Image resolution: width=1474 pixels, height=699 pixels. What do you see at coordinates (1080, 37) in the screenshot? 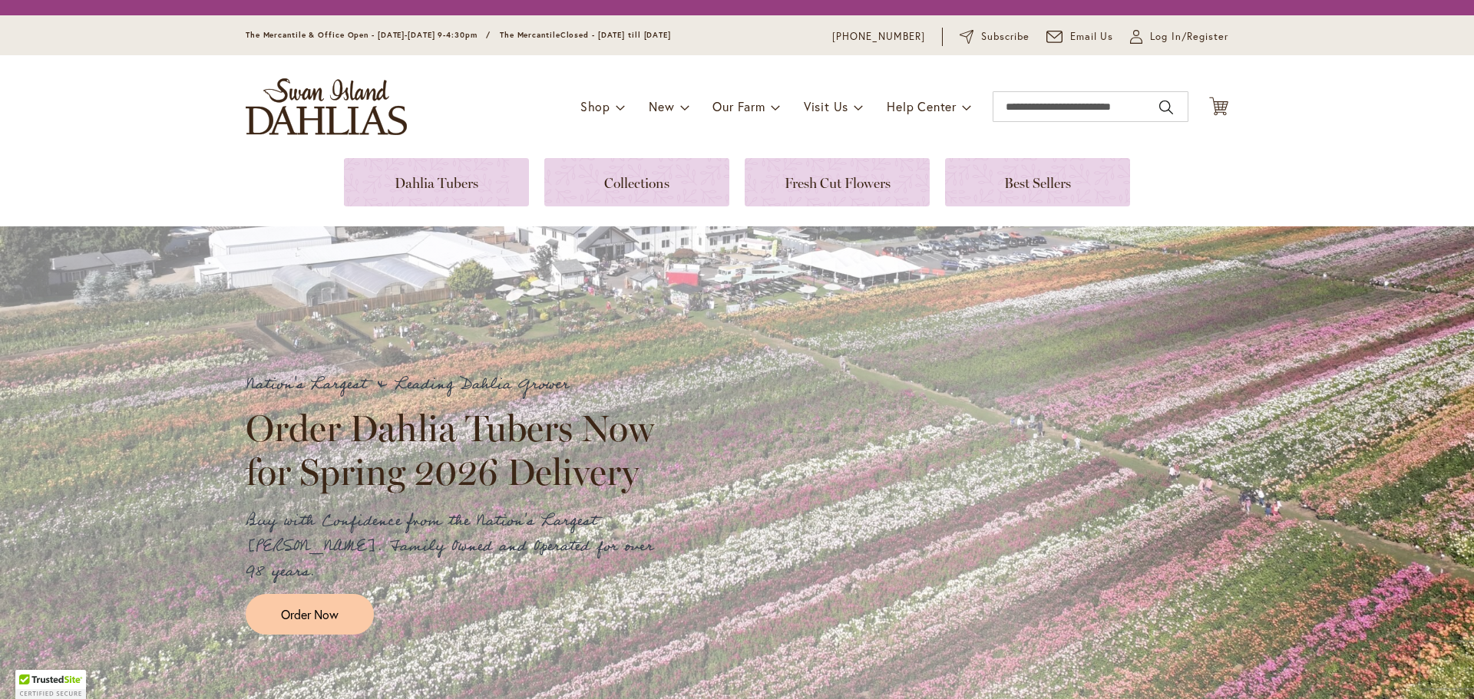
I see `a: Email Us` at bounding box center [1080, 37].